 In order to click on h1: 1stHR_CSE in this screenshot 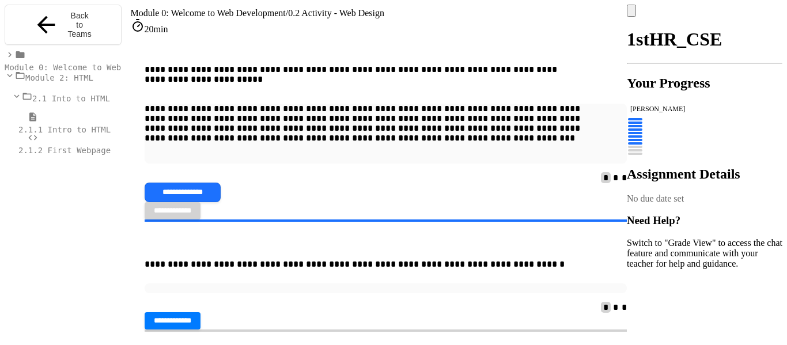, I will do `click(705, 39)`.